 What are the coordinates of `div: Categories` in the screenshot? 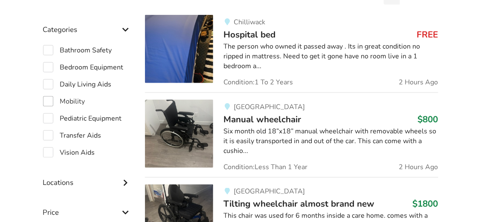 It's located at (87, 23).